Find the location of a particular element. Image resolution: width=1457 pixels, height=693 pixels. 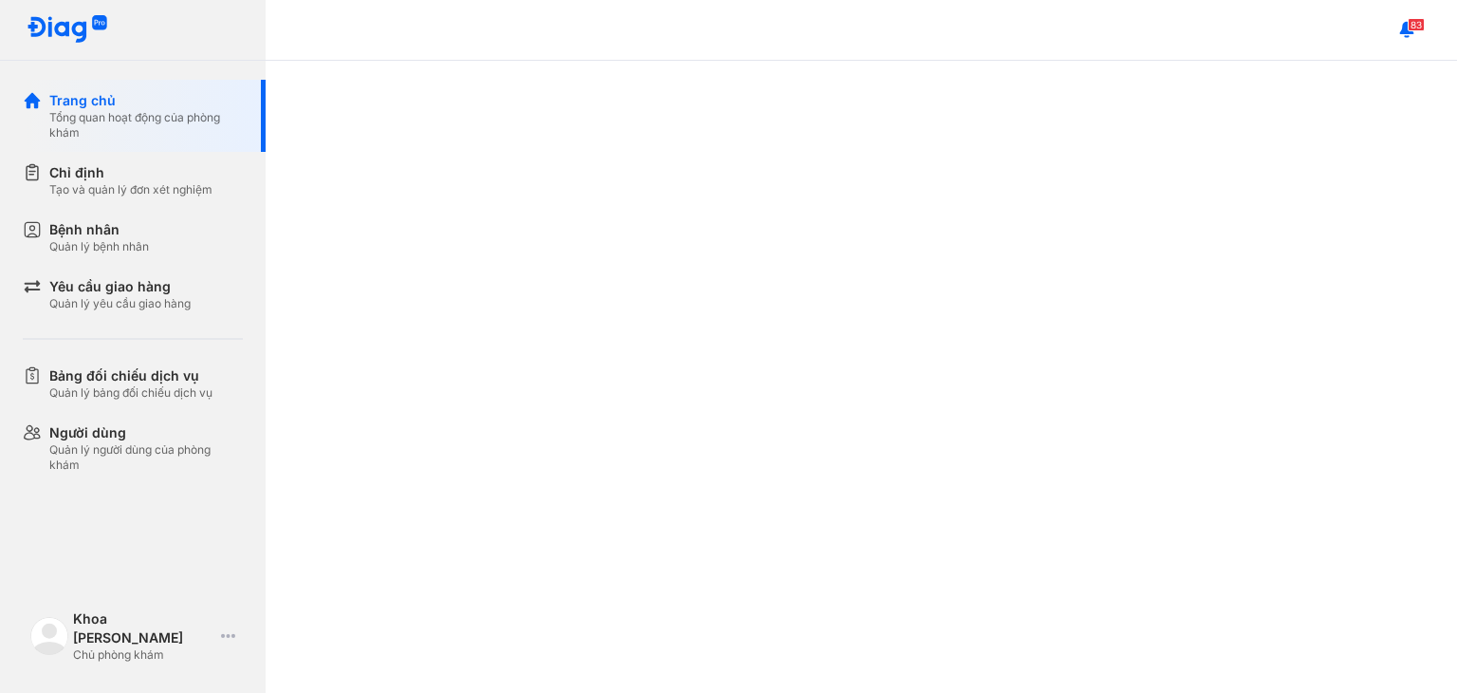

div: Tổng quan hoạt động của phòng khám is located at coordinates (146, 125).